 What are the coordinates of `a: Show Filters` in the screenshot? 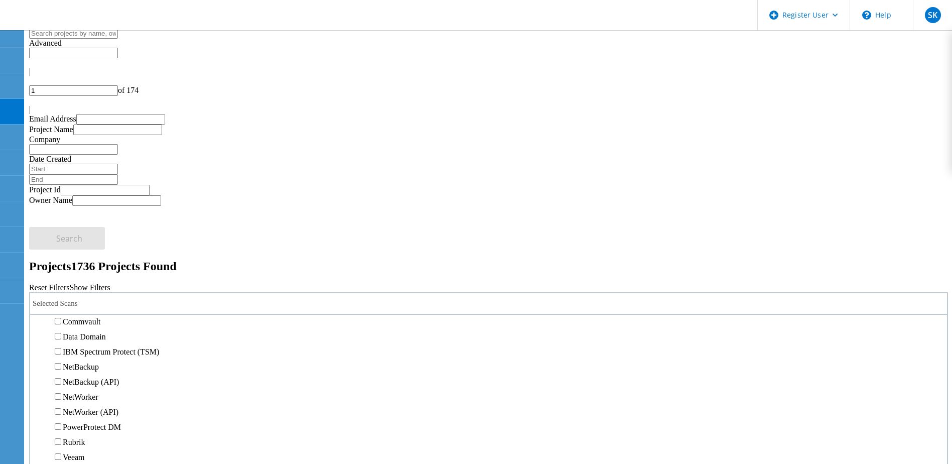 It's located at (89, 287).